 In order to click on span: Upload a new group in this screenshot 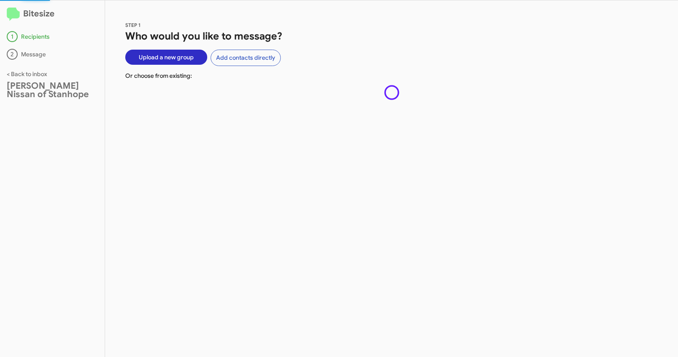, I will do `click(166, 57)`.